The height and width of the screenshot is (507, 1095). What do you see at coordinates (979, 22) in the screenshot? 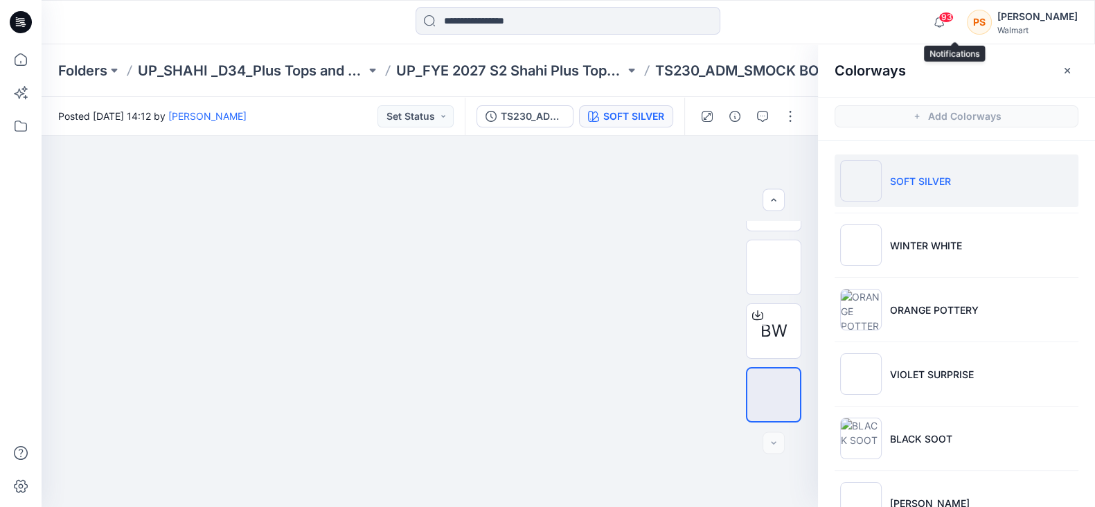
I see `div: PS` at bounding box center [979, 22].